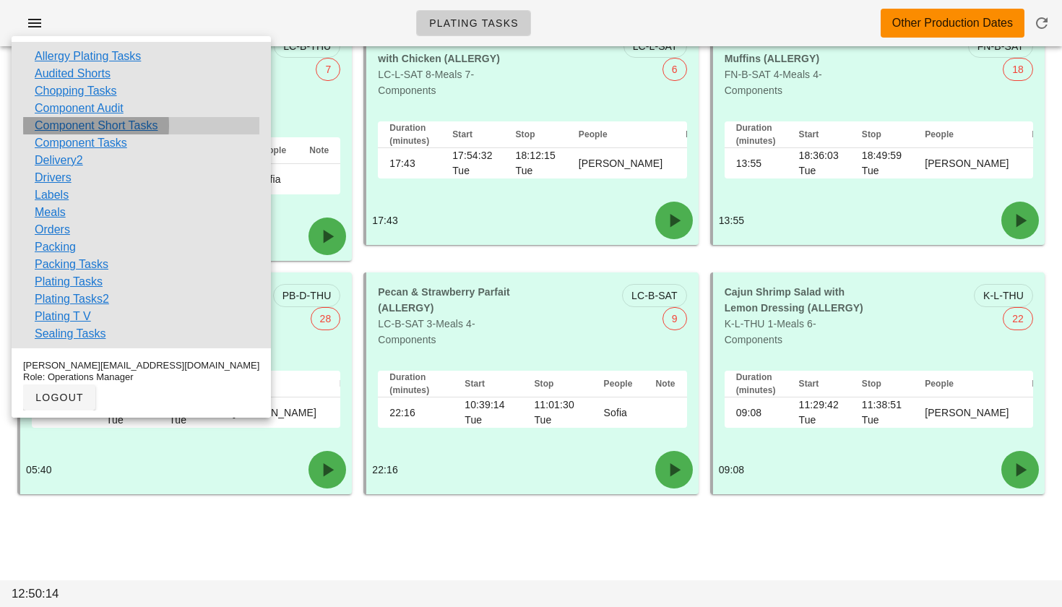  Describe the element at coordinates (415, 412) in the screenshot. I see `td: 22:16` at that location.